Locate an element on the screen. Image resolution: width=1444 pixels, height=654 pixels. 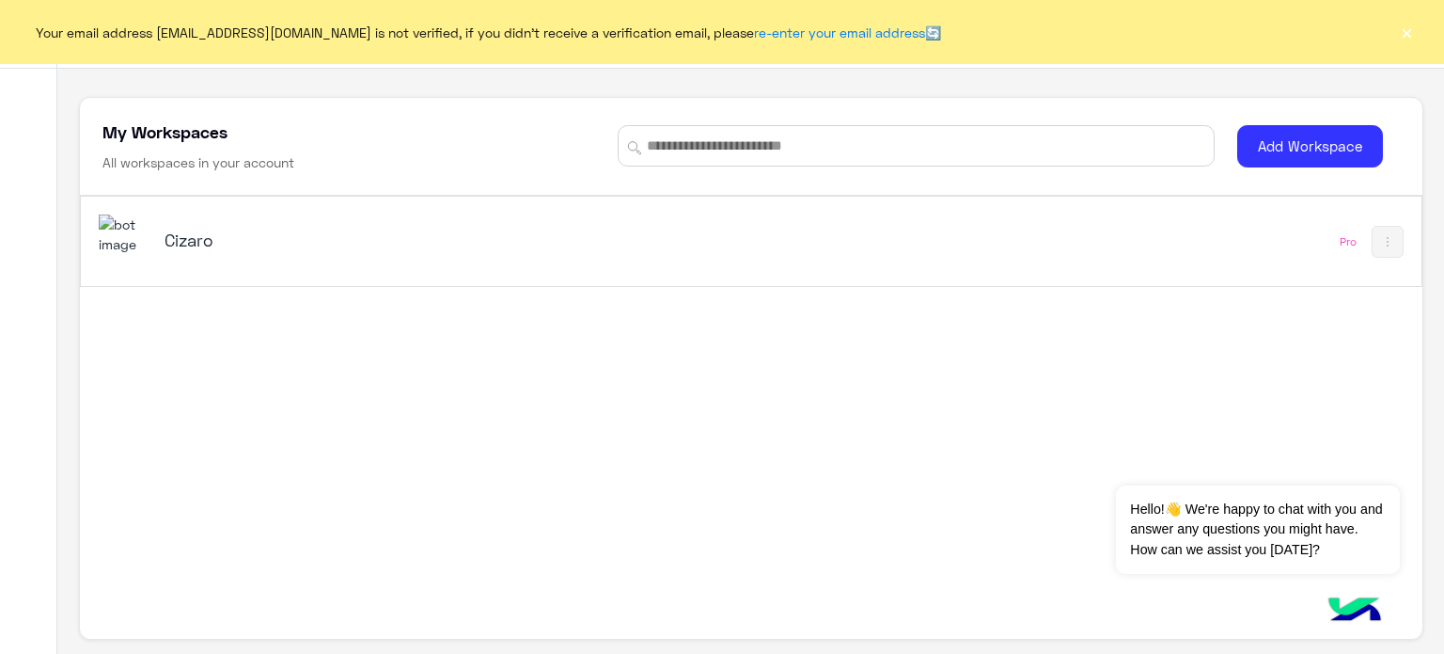
img: hulul-logo.png is located at coordinates (1355, 611).